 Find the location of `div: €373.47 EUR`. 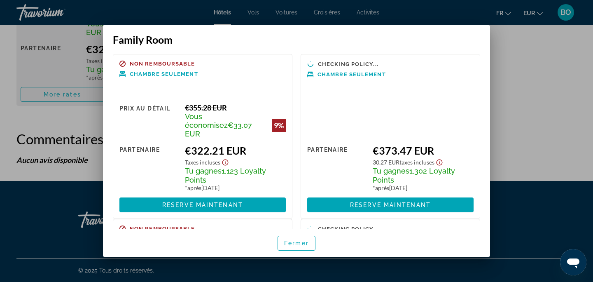

div: €373.47 EUR is located at coordinates (423, 150).